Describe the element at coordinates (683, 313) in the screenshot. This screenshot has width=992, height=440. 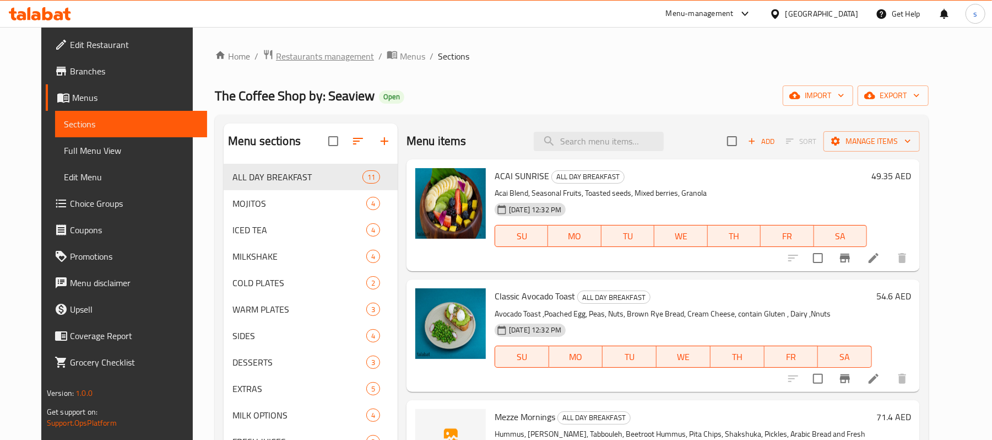
I see `p: Avocado Toast ,Poached Egg, Peas, Nuts, Brown Rye Bread, Cream Cheese, contain Gluten , Dairy ,Nnuts` at that location.